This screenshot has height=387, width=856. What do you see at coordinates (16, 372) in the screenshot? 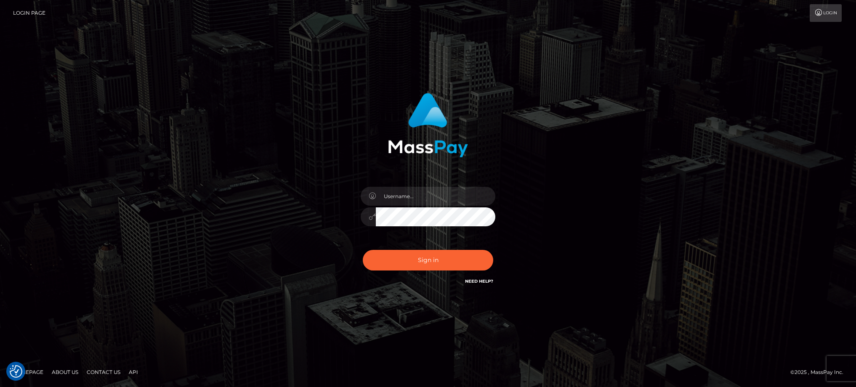
I see `button: Consent Preferences` at bounding box center [16, 372].